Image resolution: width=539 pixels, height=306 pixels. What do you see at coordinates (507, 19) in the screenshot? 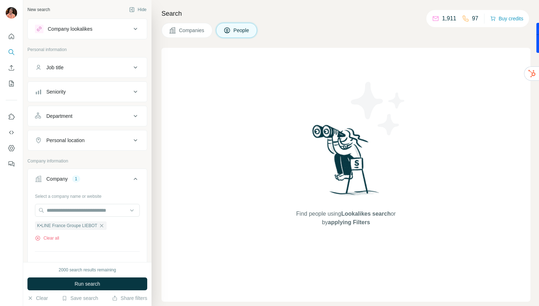
I see `button: Buy credits` at bounding box center [507, 19].